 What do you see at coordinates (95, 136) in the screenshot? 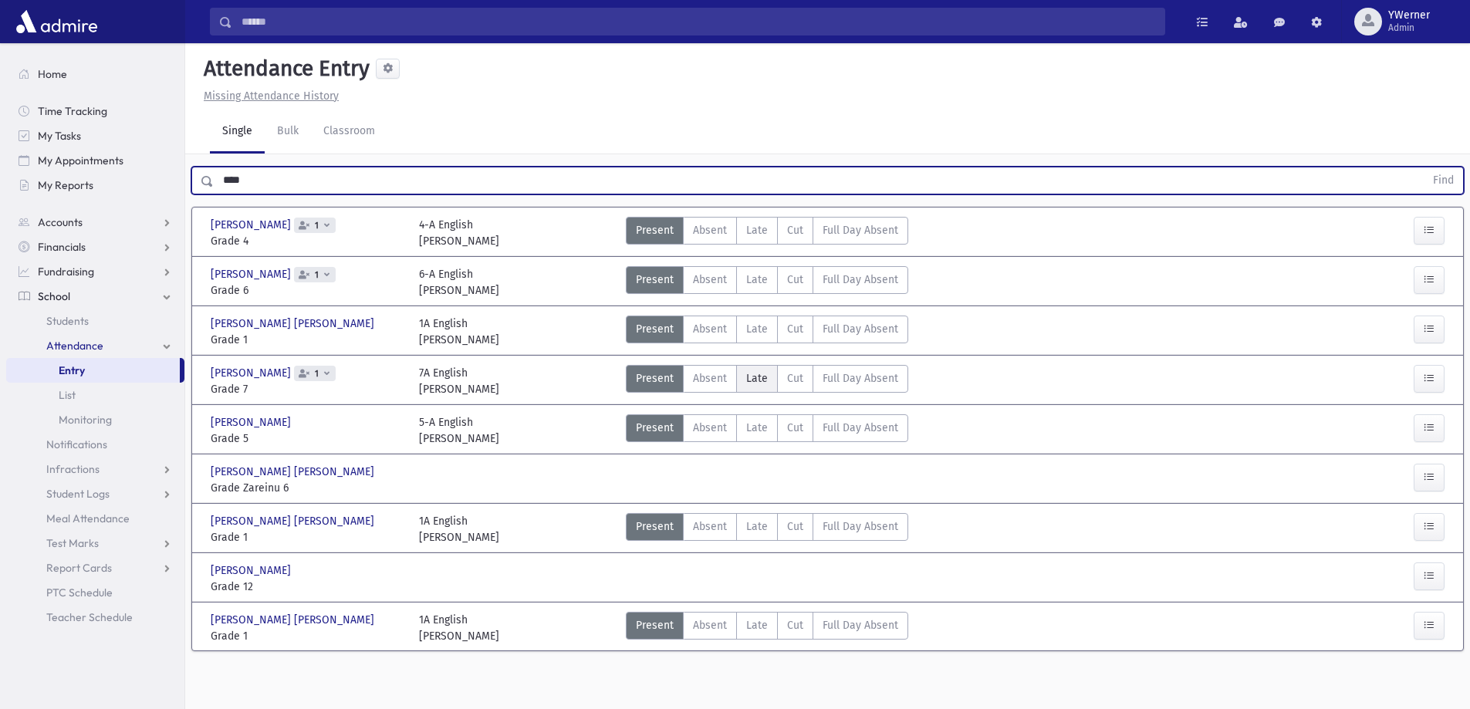
I see `a: My Tasks` at bounding box center [95, 136].